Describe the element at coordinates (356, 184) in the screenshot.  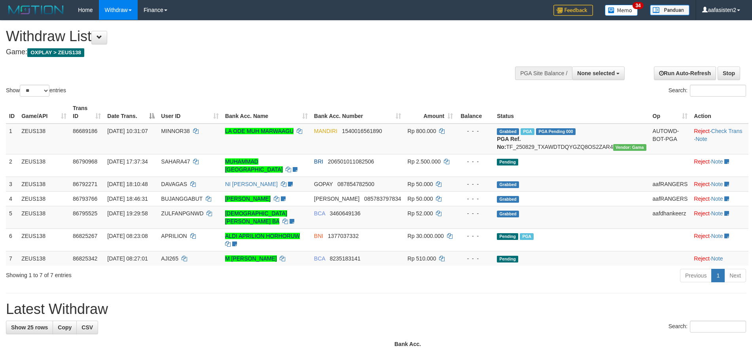
I see `span: Copy 087854782500 to clipboard` at that location.